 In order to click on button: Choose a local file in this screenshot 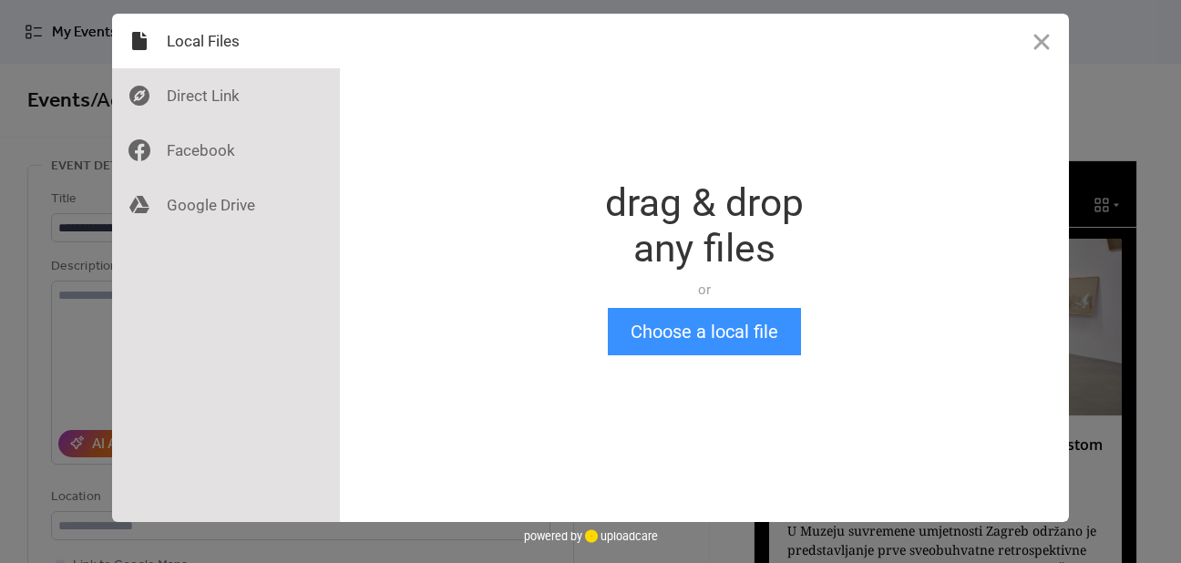, I will do `click(705, 332)`.